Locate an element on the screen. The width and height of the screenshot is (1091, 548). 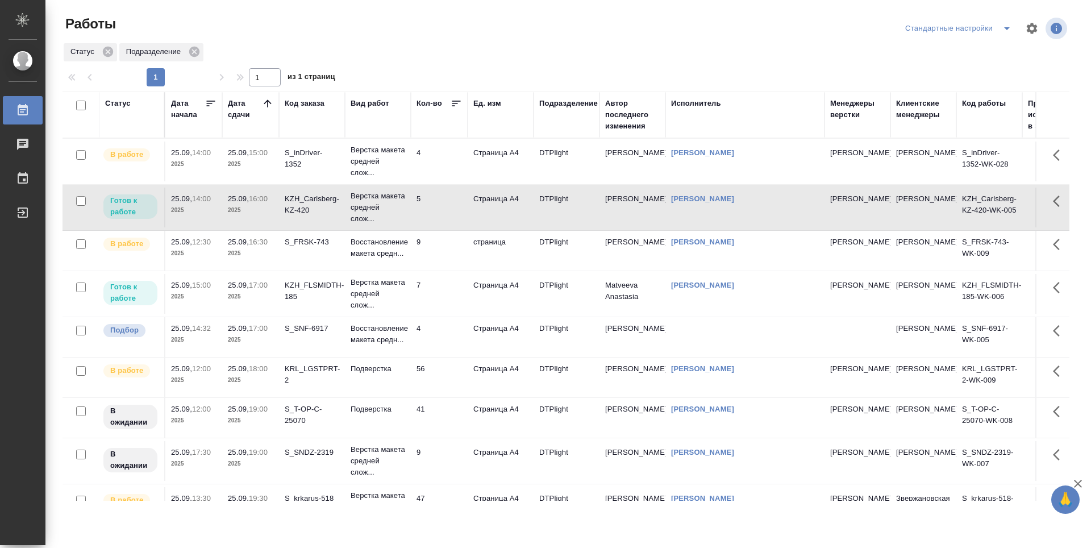
div: Дата сдачи is located at coordinates (245, 109).